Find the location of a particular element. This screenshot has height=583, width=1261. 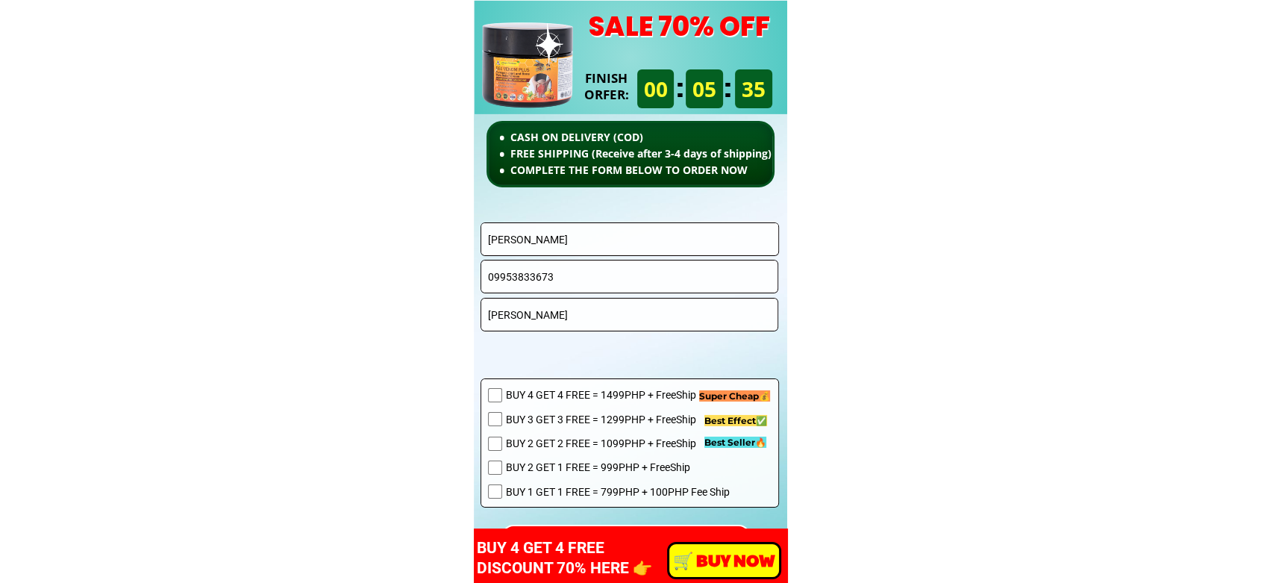

input: Full Address* ( Province - City - Barangay ) is located at coordinates (630, 314).